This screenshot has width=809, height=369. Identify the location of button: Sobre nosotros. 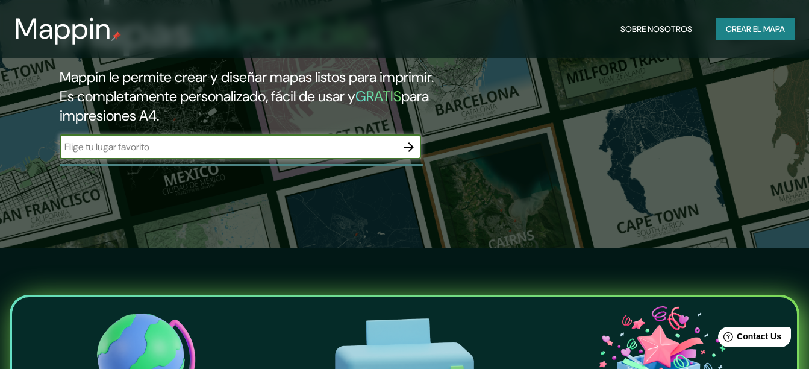
(656, 29).